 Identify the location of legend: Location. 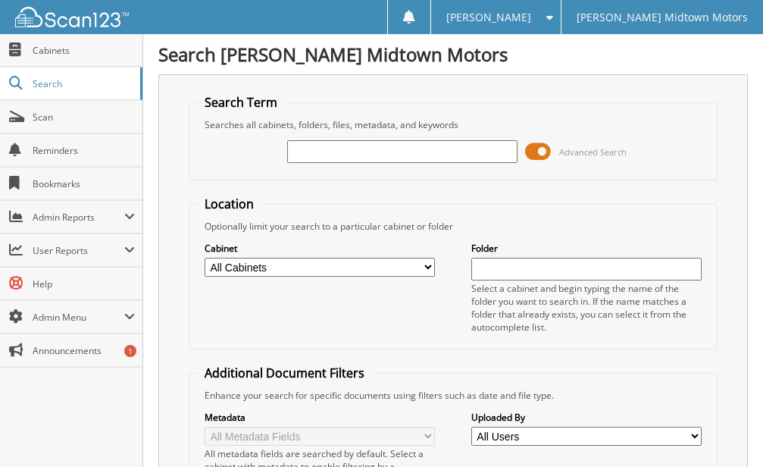
(229, 204).